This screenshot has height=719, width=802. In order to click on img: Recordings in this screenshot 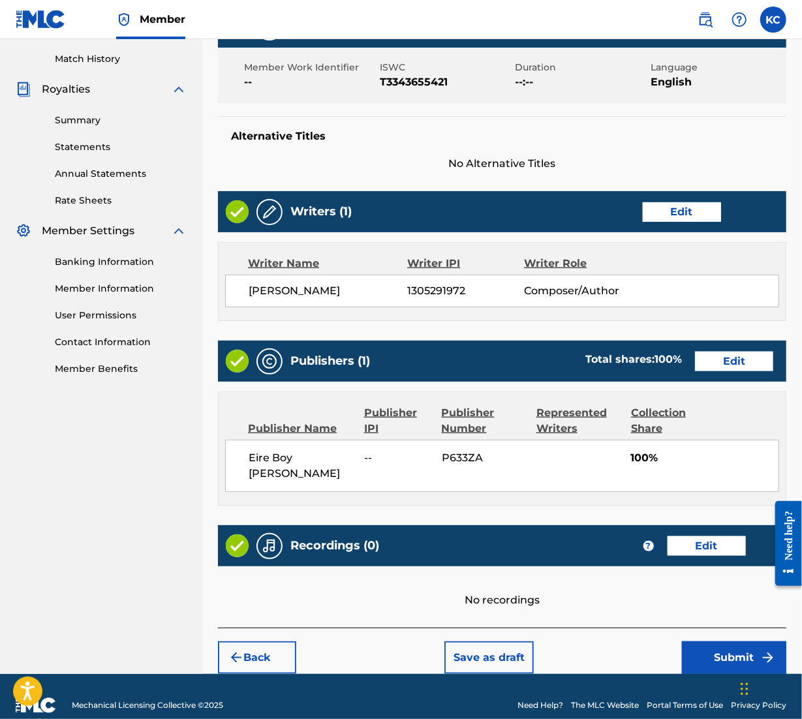, I will do `click(269, 546)`.